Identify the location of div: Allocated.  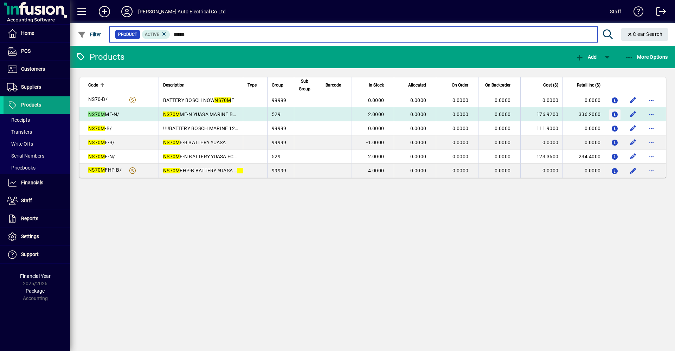
(415, 85).